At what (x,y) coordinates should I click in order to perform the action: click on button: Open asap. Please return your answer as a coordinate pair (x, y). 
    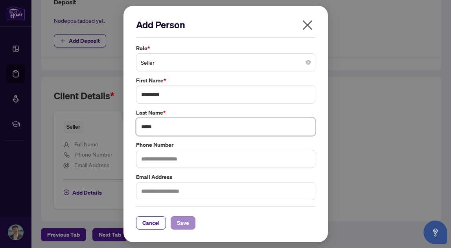
    Looking at the image, I should click on (435, 233).